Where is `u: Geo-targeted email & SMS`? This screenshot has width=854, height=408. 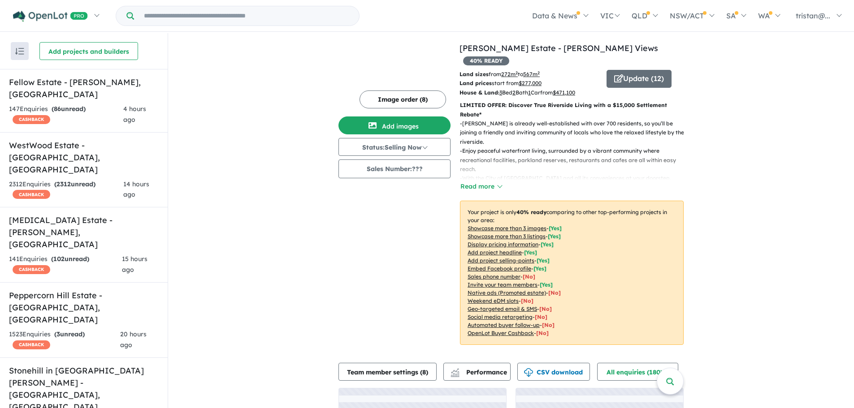
u: Geo-targeted email & SMS is located at coordinates (502, 309).